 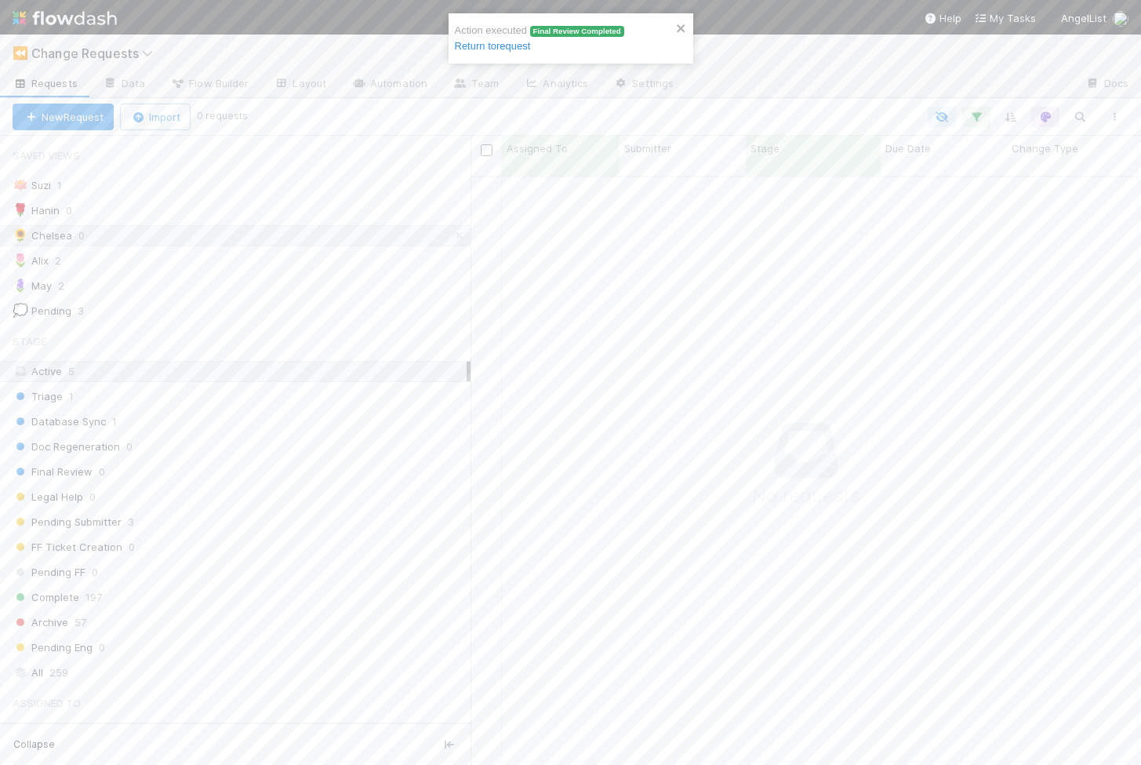 I want to click on span: Complete, so click(x=45, y=597).